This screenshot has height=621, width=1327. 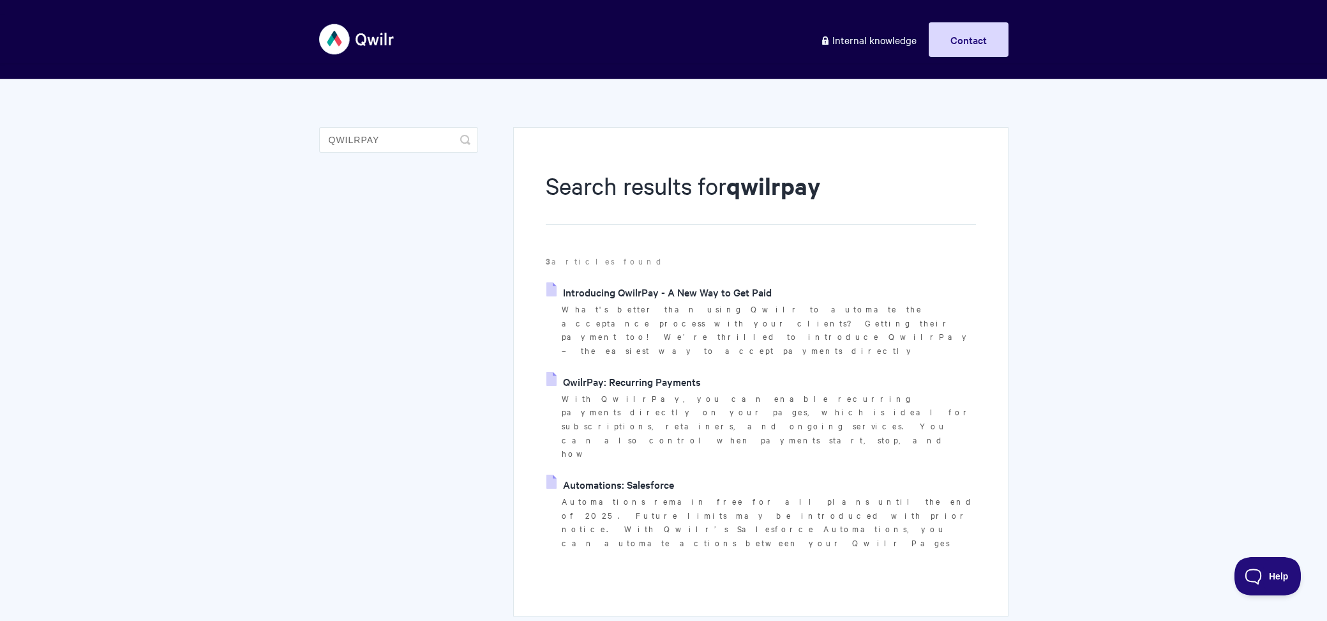 What do you see at coordinates (769, 426) in the screenshot?
I see `p: With QwilrPay, you can enable recurring payments directly on your pages, which is ideal for subsc...` at bounding box center [769, 426].